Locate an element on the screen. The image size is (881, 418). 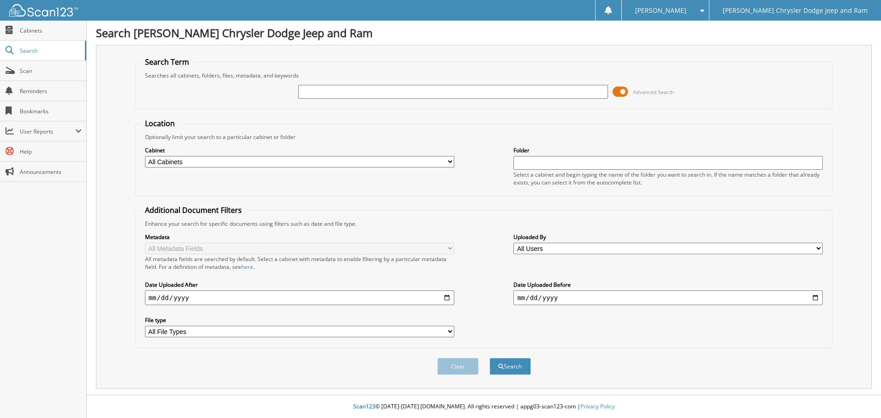
div: Enhance your search for specific documents using filters such as date and file type. is located at coordinates (484, 223).